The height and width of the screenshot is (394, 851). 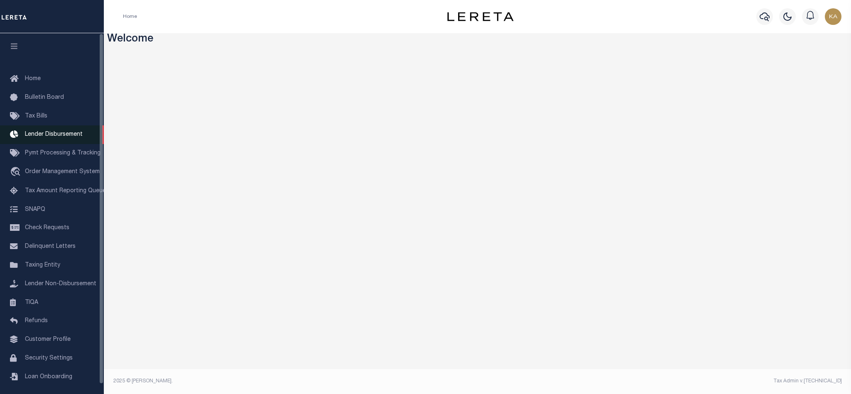 I want to click on i: travel_explore, so click(x=17, y=172).